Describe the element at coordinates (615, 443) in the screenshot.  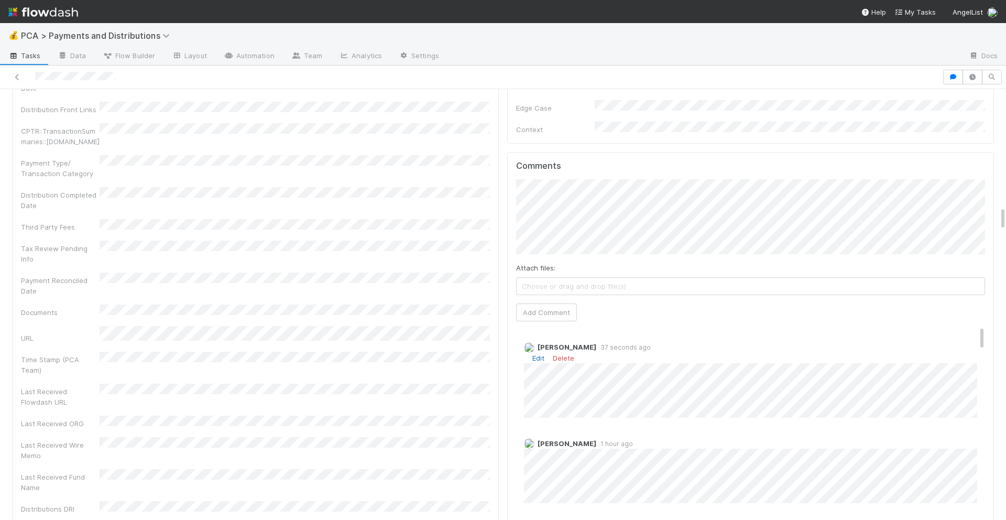
I see `span: 1 hour ago` at that location.